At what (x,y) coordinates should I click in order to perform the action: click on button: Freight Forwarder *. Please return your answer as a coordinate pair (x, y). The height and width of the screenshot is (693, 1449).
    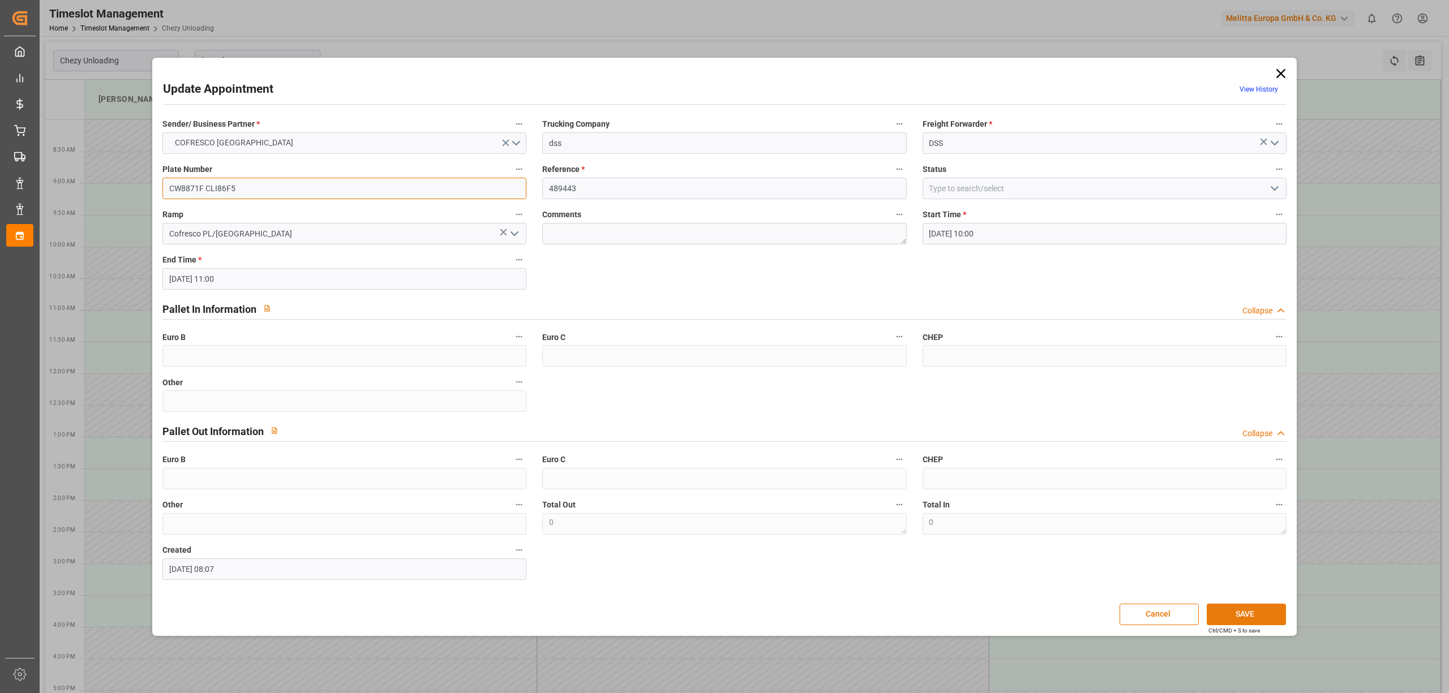
    Looking at the image, I should click on (1279, 124).